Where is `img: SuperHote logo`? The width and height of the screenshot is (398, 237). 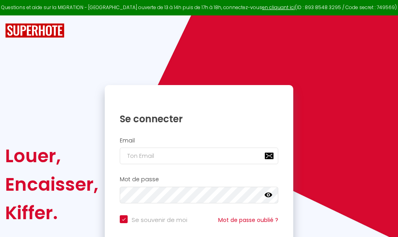
img: SuperHote logo is located at coordinates (35, 30).